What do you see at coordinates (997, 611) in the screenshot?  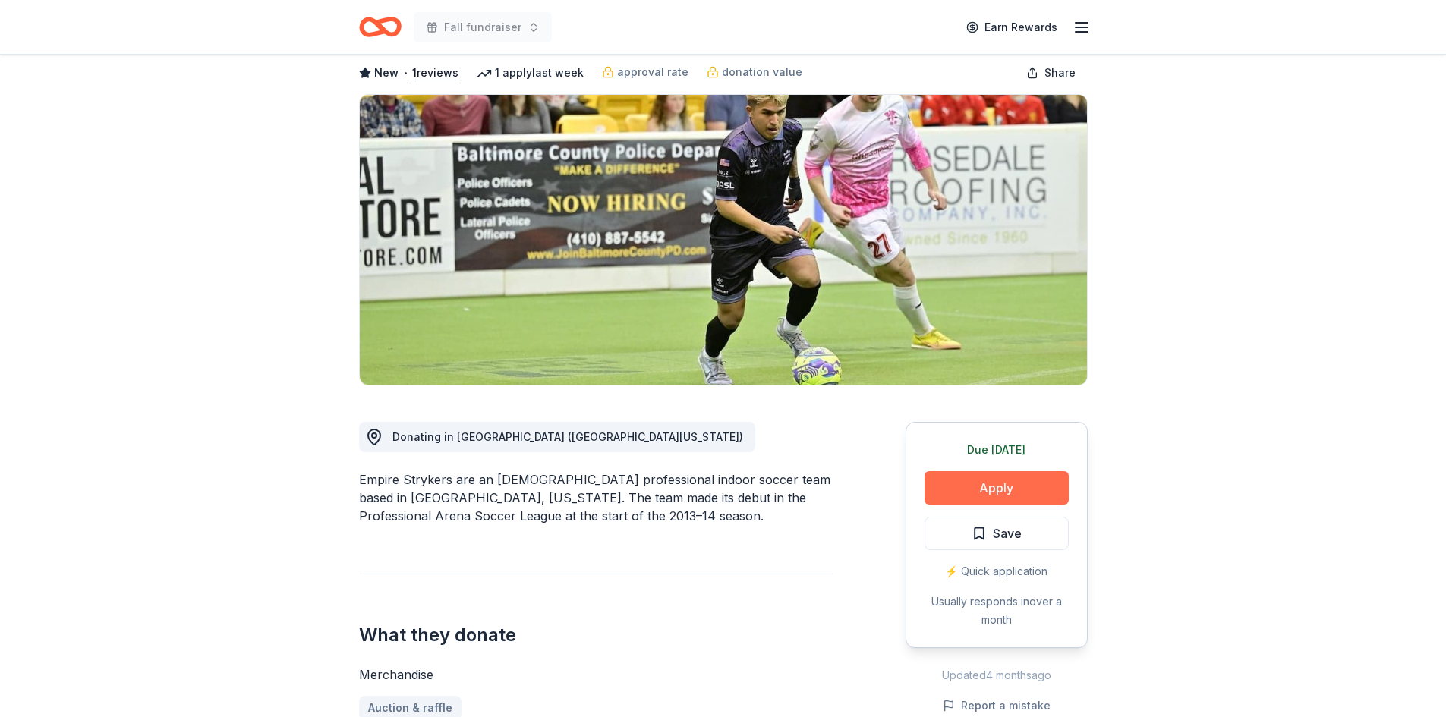 I see `div: Usually responds in over a month` at bounding box center [997, 611].